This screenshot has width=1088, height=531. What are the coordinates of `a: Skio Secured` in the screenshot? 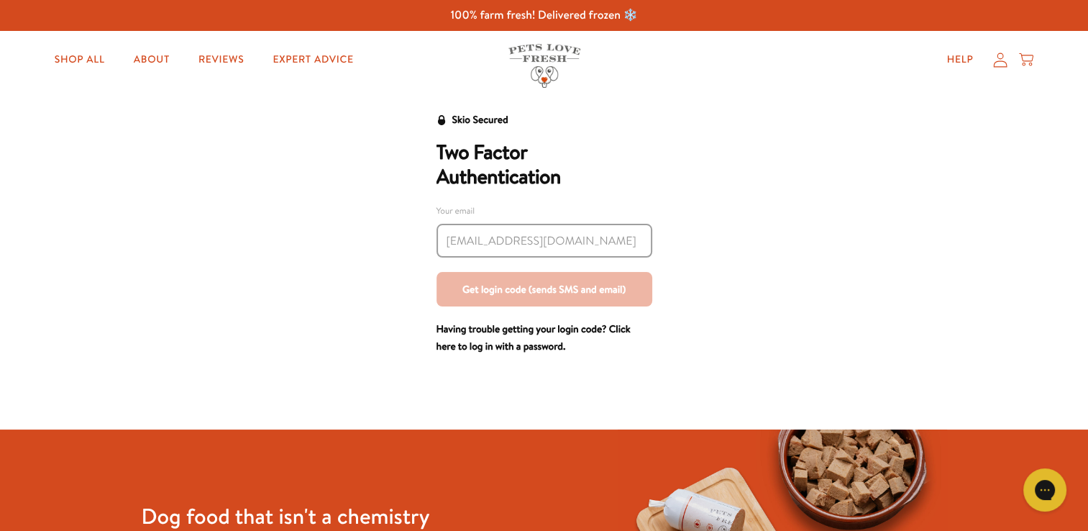 It's located at (473, 126).